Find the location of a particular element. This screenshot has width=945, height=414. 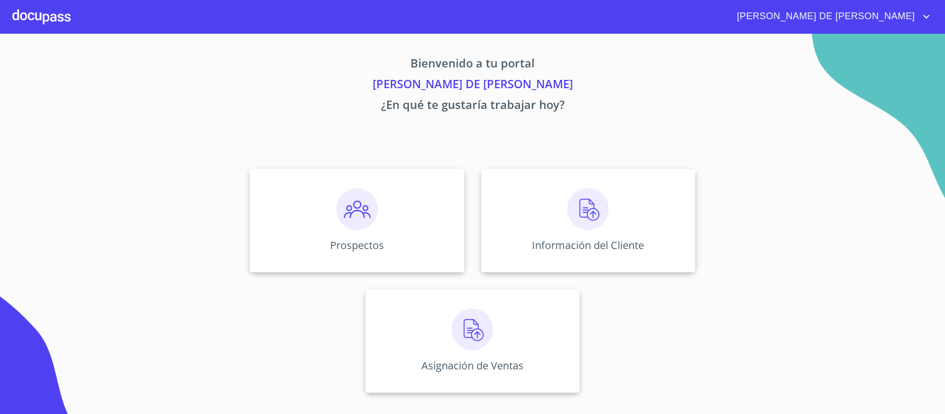

p: Prospectos is located at coordinates (357, 245).